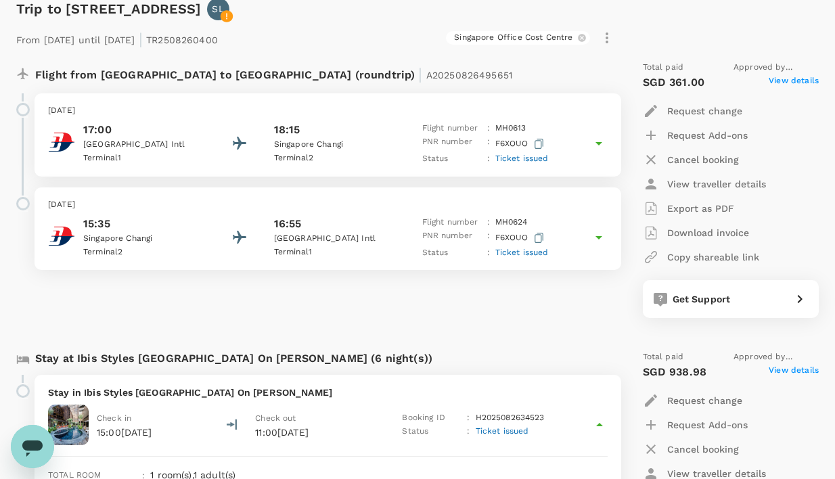 This screenshot has width=835, height=479. I want to click on p: 15:35, so click(144, 224).